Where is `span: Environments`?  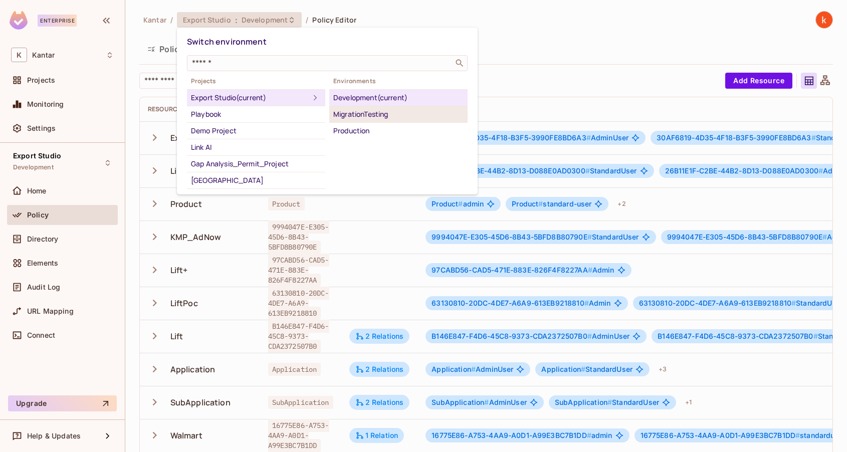
span: Environments is located at coordinates (398, 81).